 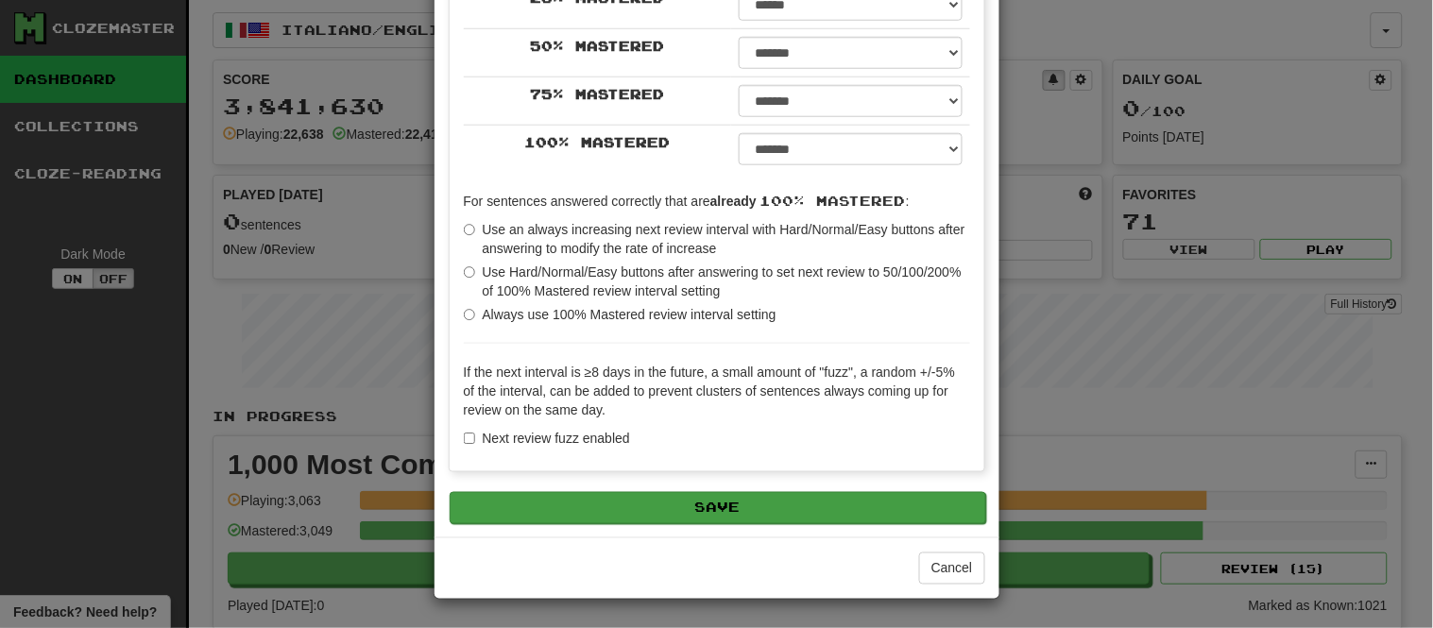 I want to click on p: If the next interval is ≥8 days in the future, a small amount of "fuzz", a random +/-5% of the in..., so click(x=717, y=391).